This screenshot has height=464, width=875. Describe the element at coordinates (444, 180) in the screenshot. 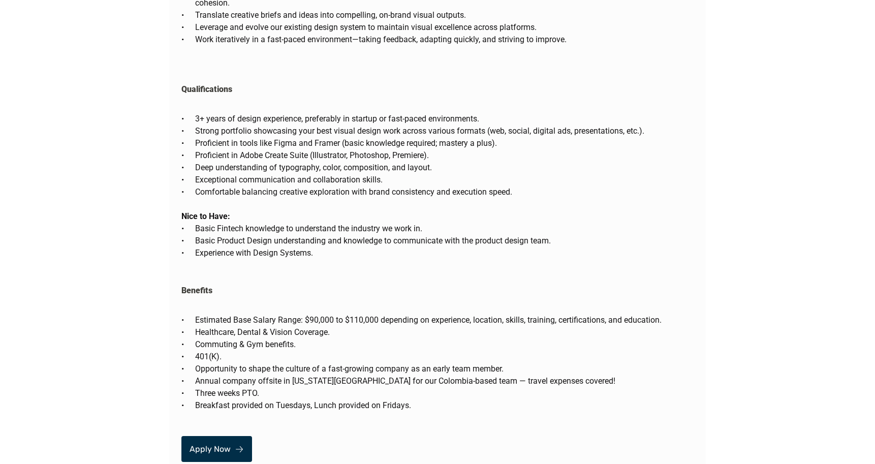

I see `p: Exceptional communication and collaboration skills.` at that location.